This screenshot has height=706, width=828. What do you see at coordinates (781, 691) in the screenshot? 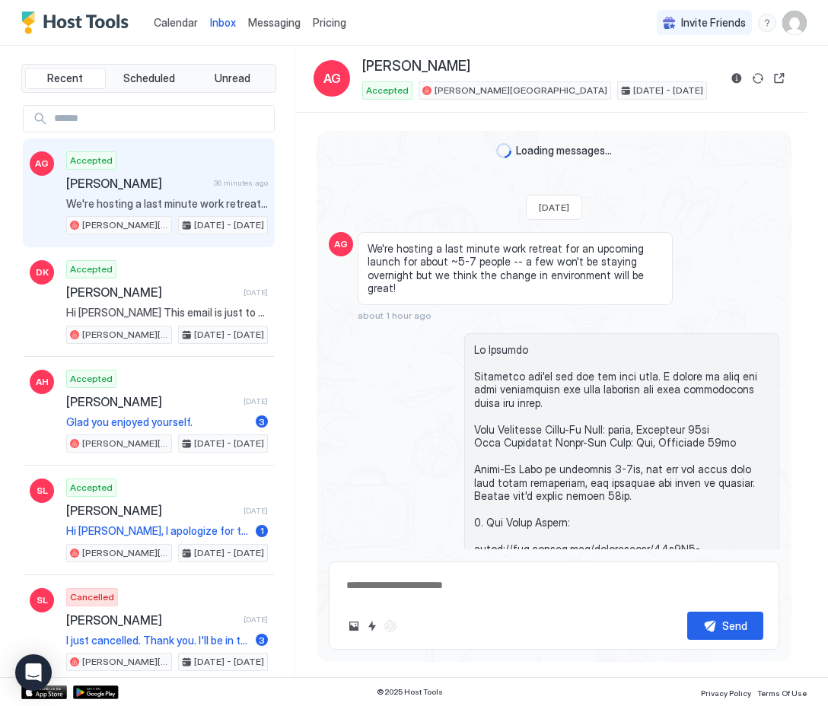
I see `a: Terms Of Use` at bounding box center [781, 691].